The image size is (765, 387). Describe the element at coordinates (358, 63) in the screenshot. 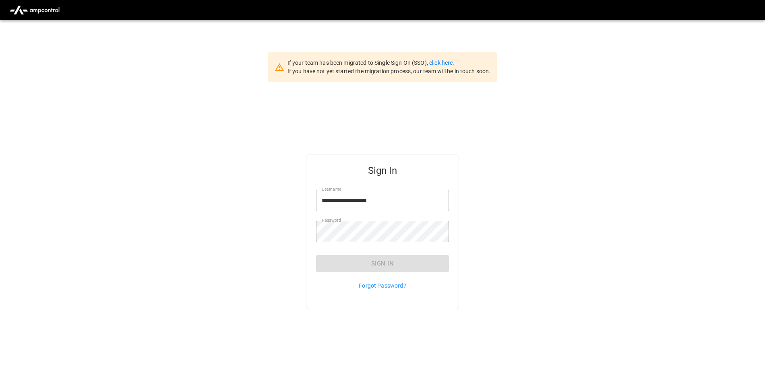

I see `span: If your team has been migrated to Single Sign On (SSO),` at that location.